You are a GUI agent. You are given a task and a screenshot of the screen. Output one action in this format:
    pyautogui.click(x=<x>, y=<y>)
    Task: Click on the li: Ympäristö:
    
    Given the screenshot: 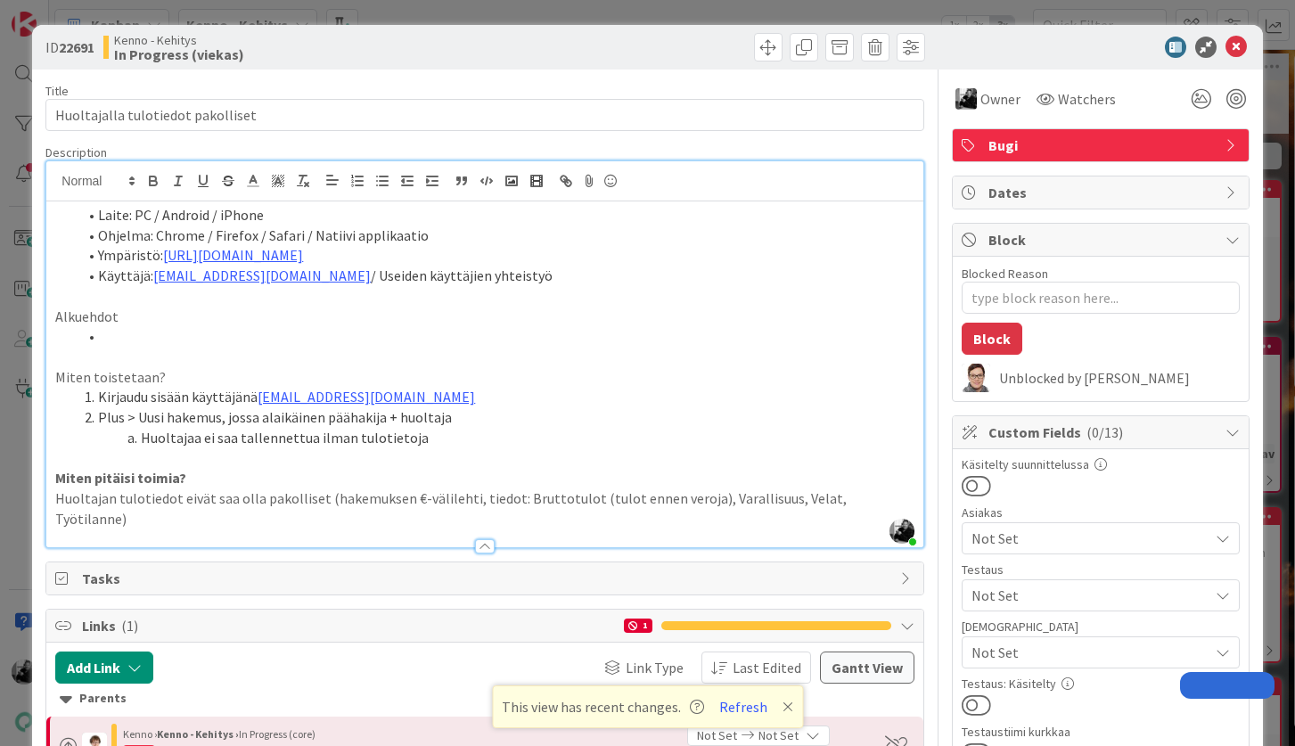 What is the action you would take?
    pyautogui.click(x=494, y=255)
    